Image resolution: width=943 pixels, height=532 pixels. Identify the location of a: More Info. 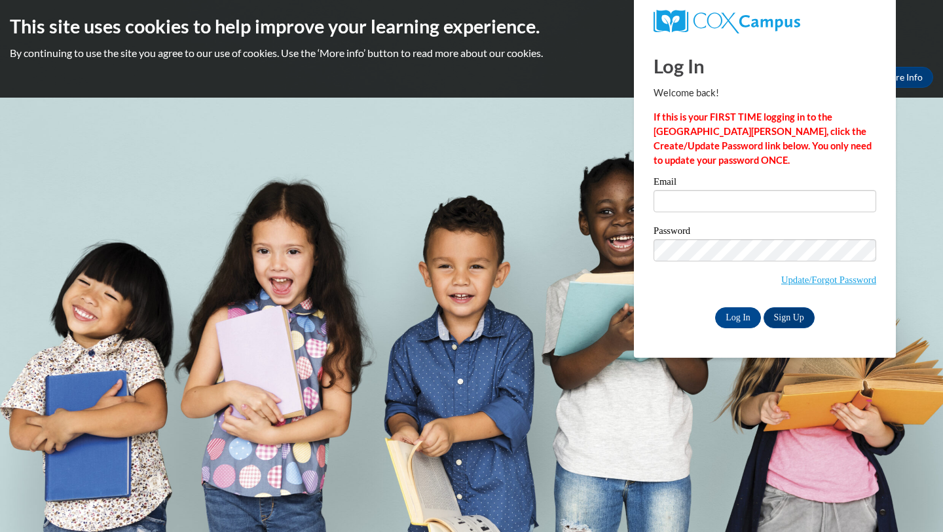
(903, 77).